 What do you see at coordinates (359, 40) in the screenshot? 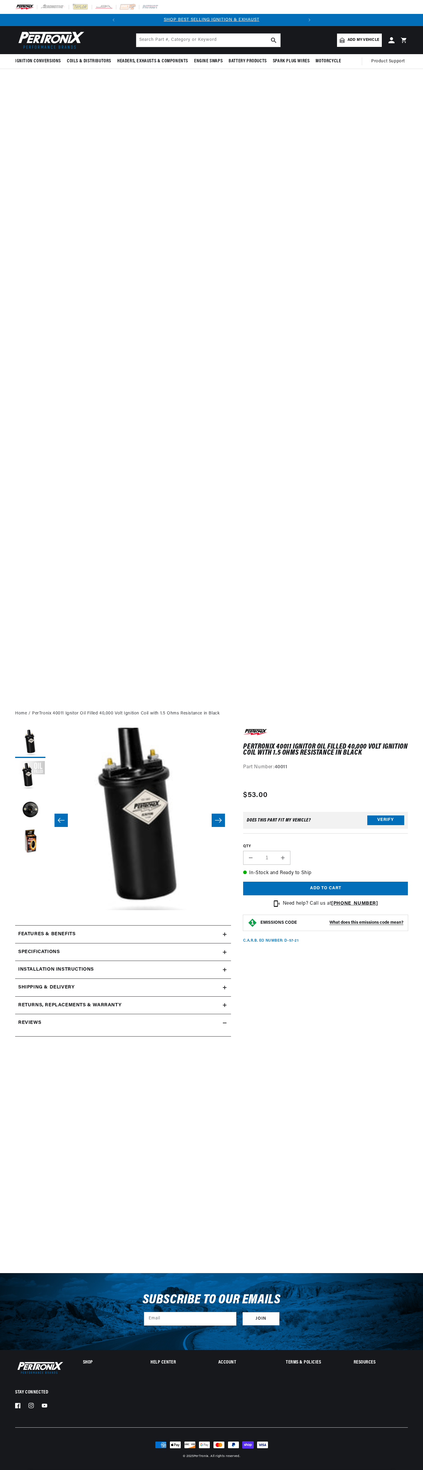
I see `a: Add my vehicle` at bounding box center [359, 40].